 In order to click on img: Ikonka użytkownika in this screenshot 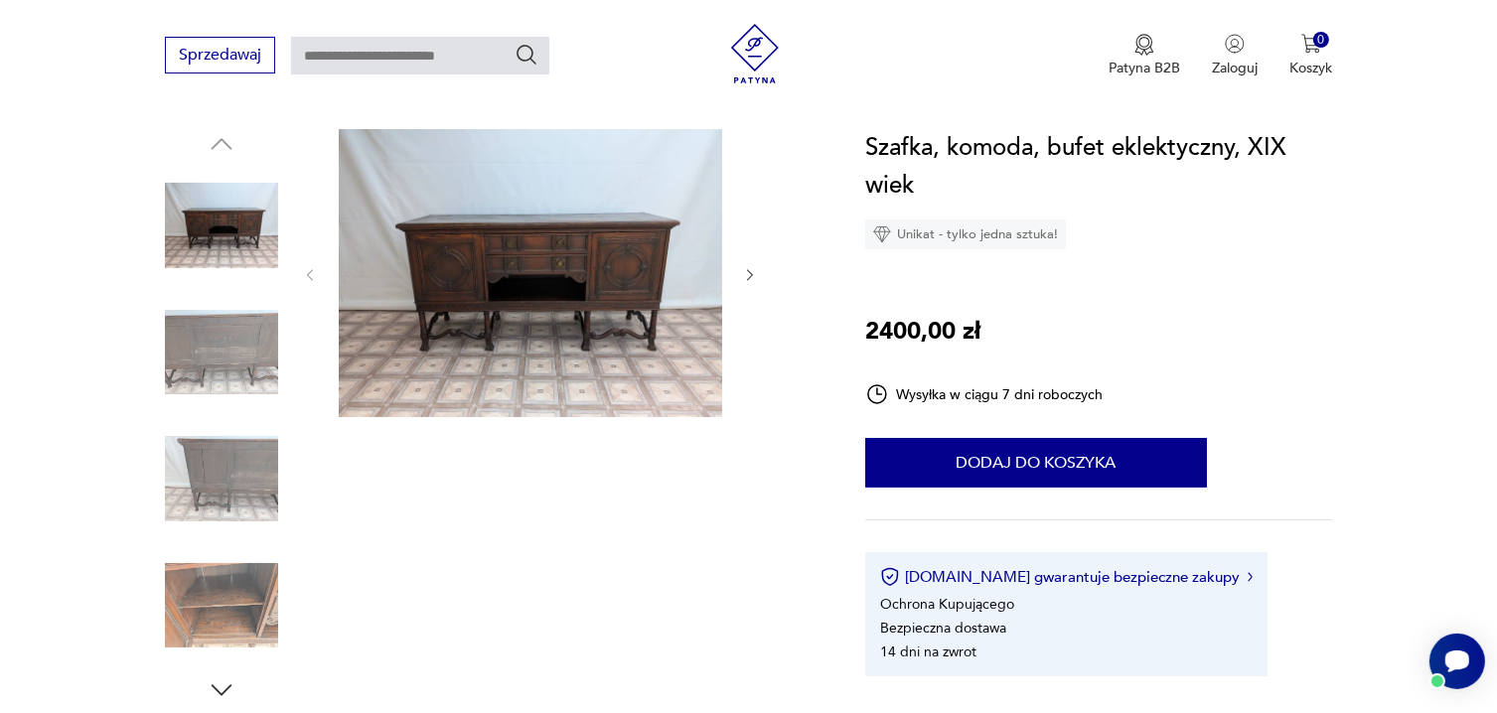, I will do `click(1235, 44)`.